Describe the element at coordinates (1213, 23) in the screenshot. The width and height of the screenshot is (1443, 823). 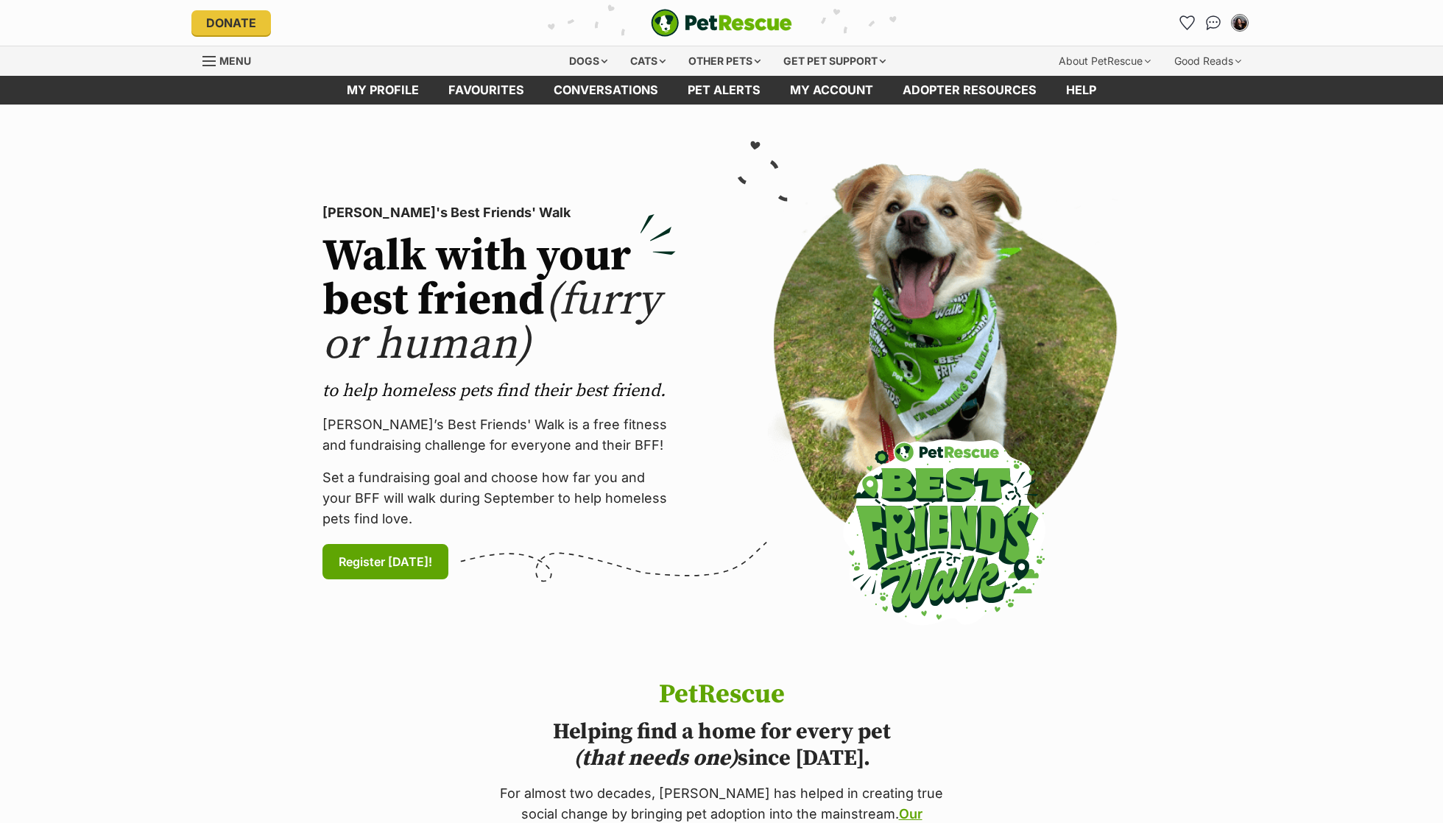
I see `a: Conversations` at that location.